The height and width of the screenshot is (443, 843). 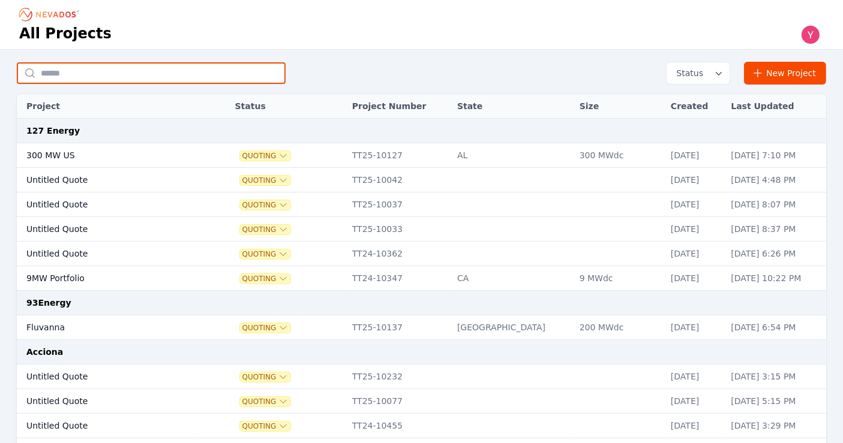 What do you see at coordinates (619, 155) in the screenshot?
I see `td: 300 MWdc` at bounding box center [619, 155].